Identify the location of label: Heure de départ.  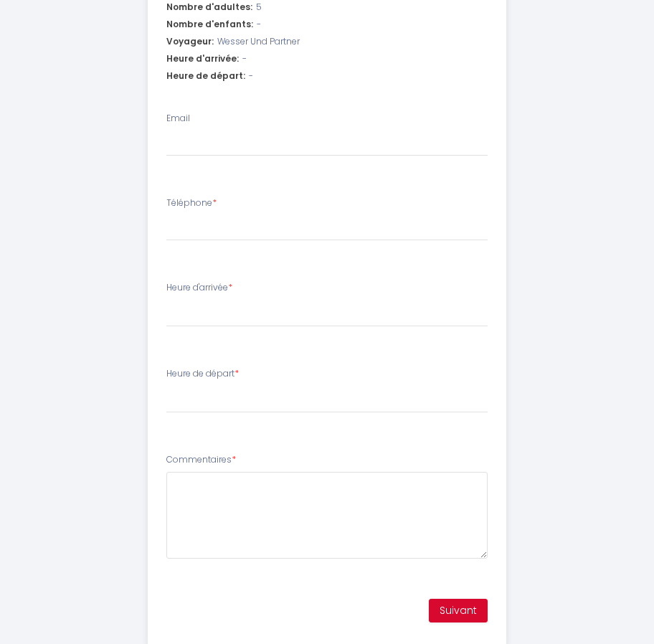
(202, 374).